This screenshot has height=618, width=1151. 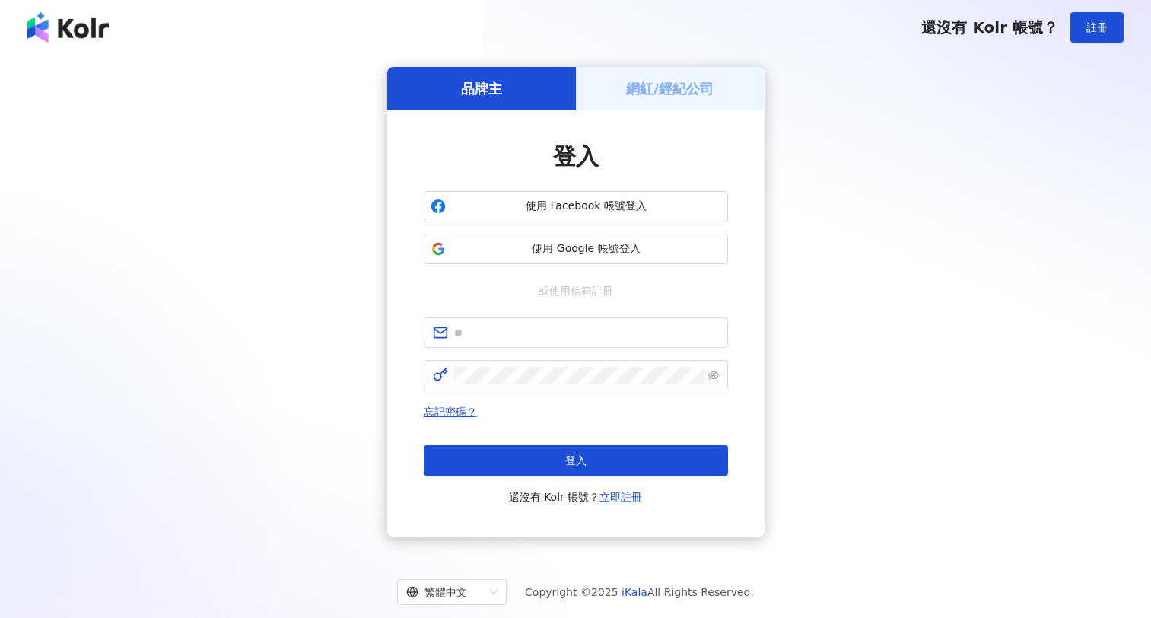 I want to click on span: eye-invisible, so click(x=714, y=375).